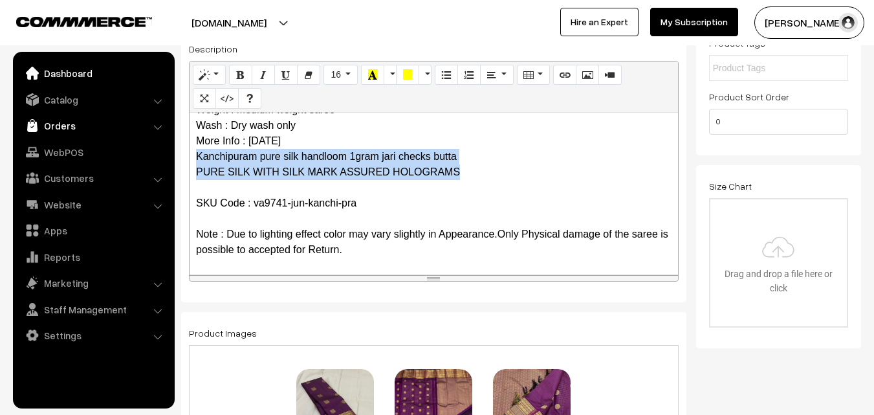 The image size is (874, 415). I want to click on a: Website, so click(93, 204).